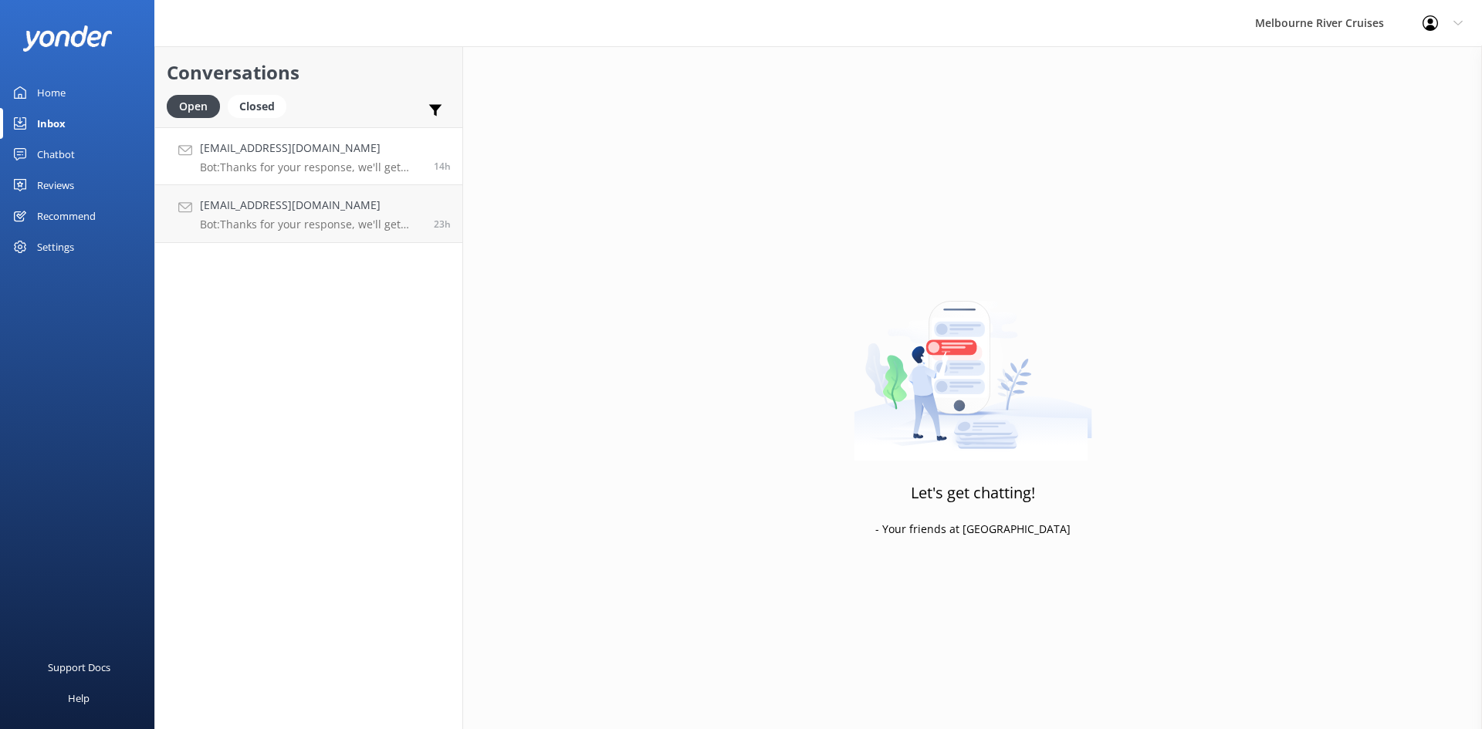 The image size is (1482, 729). I want to click on img: yonder-white-logo.png, so click(67, 38).